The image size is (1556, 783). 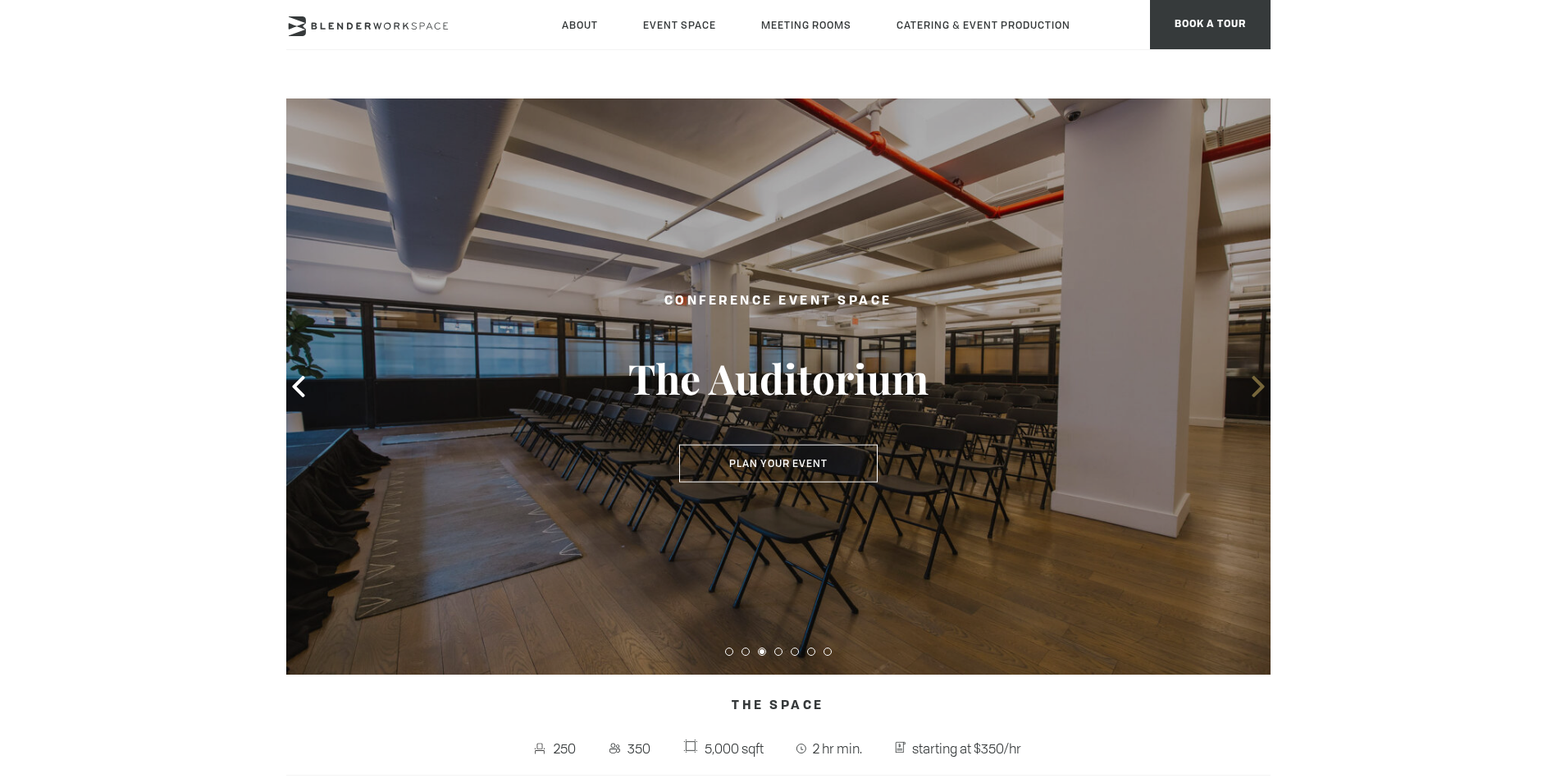 I want to click on span: 2 hr min., so click(x=838, y=748).